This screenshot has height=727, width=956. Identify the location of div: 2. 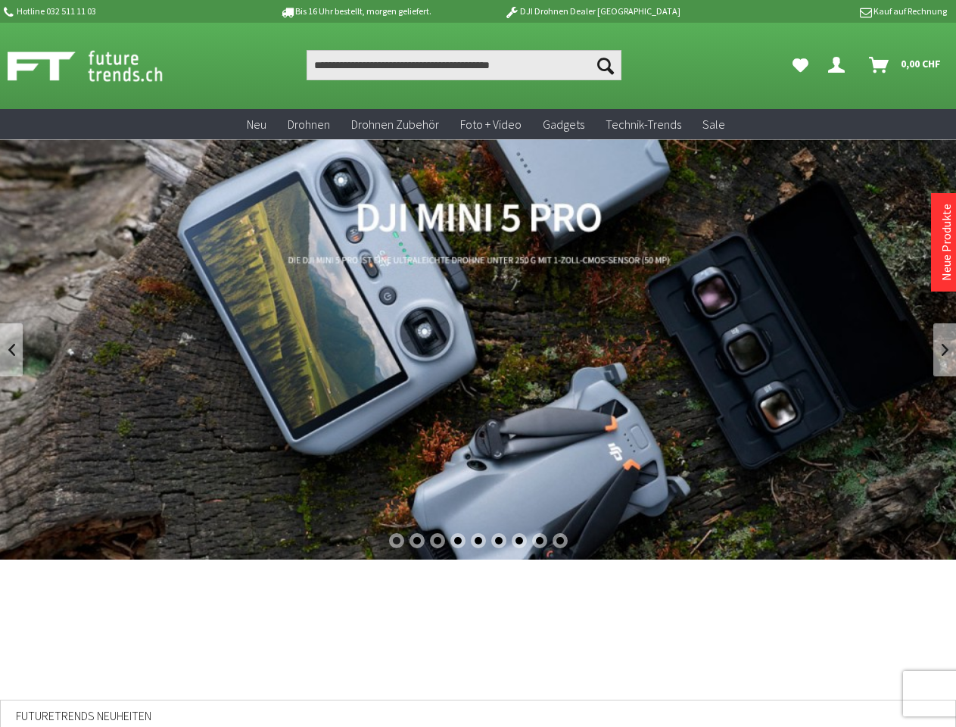
(417, 540).